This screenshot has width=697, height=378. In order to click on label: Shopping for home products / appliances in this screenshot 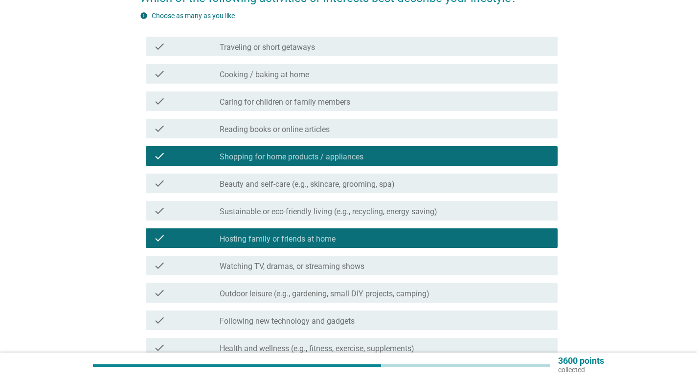, I will do `click(291, 157)`.